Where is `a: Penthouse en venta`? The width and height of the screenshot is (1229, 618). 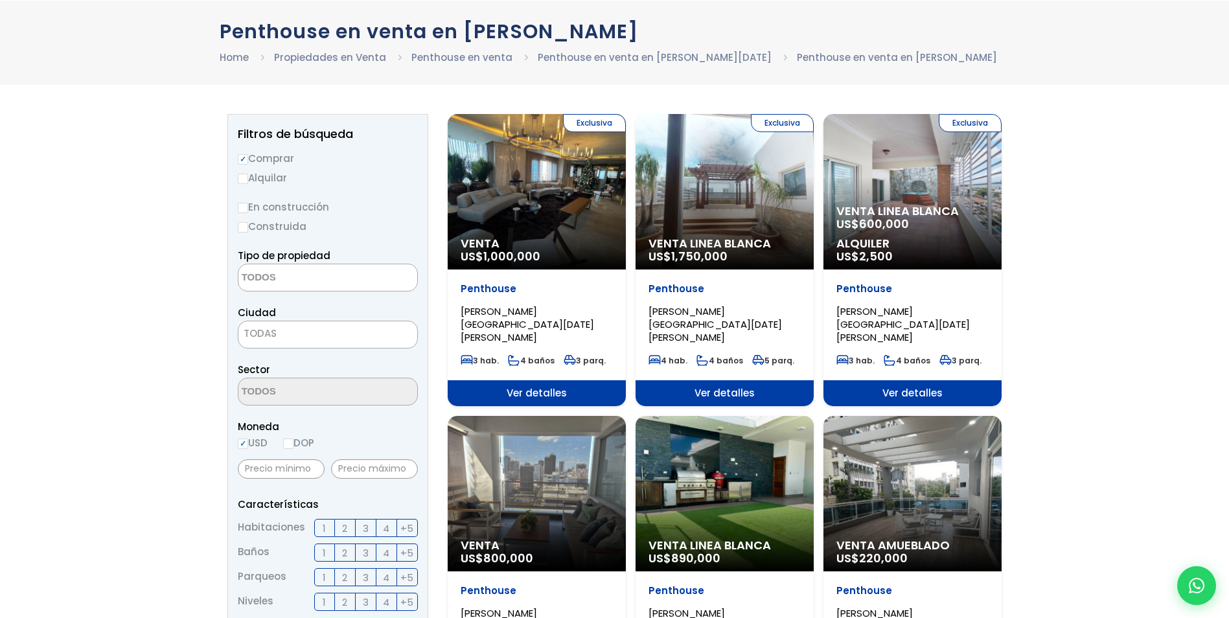
a: Penthouse en venta is located at coordinates (462, 57).